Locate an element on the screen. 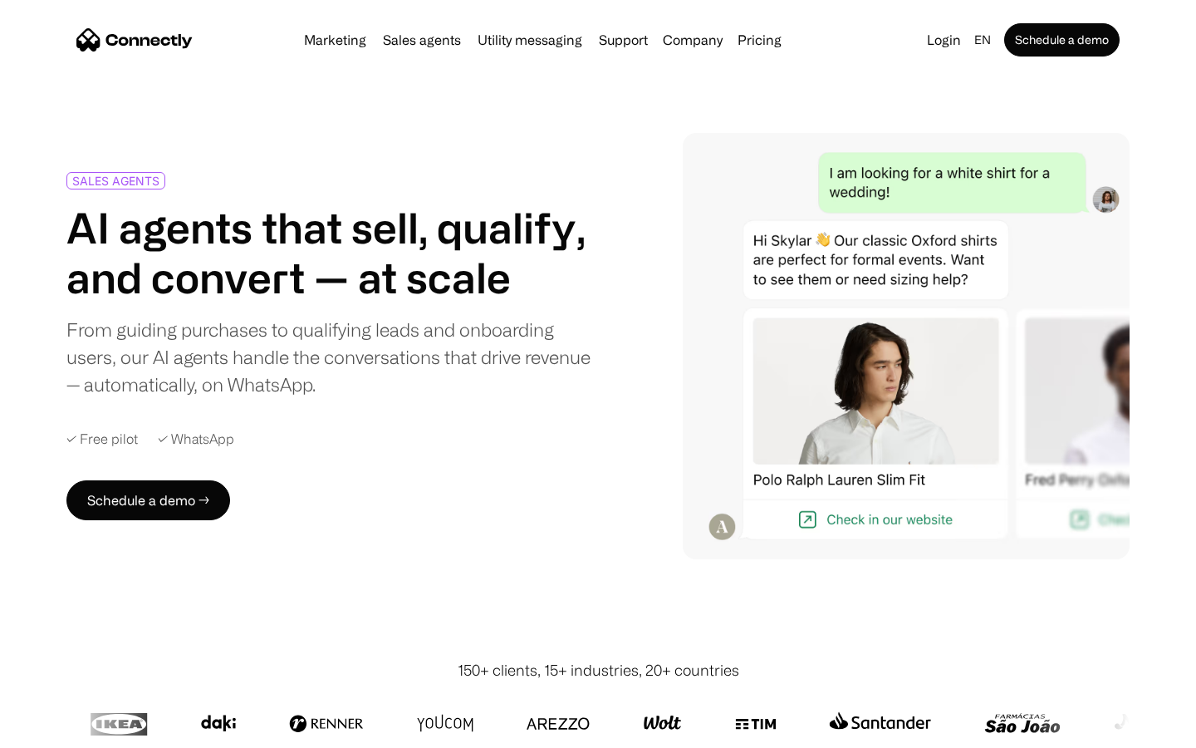 The width and height of the screenshot is (1196, 748). div: Company is located at coordinates (693, 40).